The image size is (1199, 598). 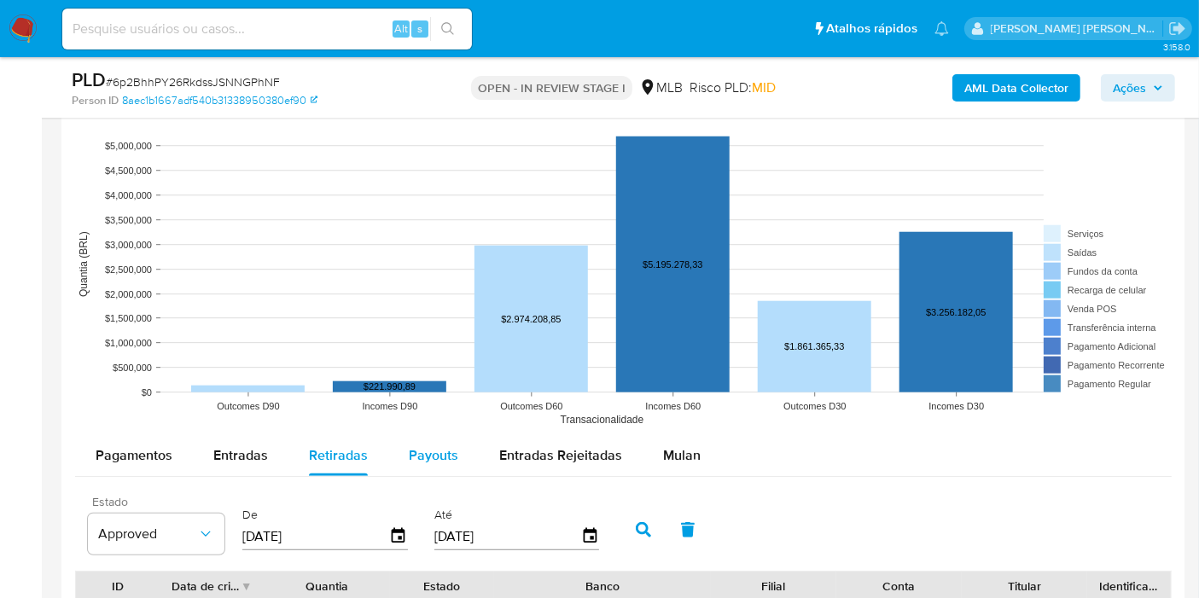 I want to click on input: Pesquise usuários ou casos..., so click(x=267, y=29).